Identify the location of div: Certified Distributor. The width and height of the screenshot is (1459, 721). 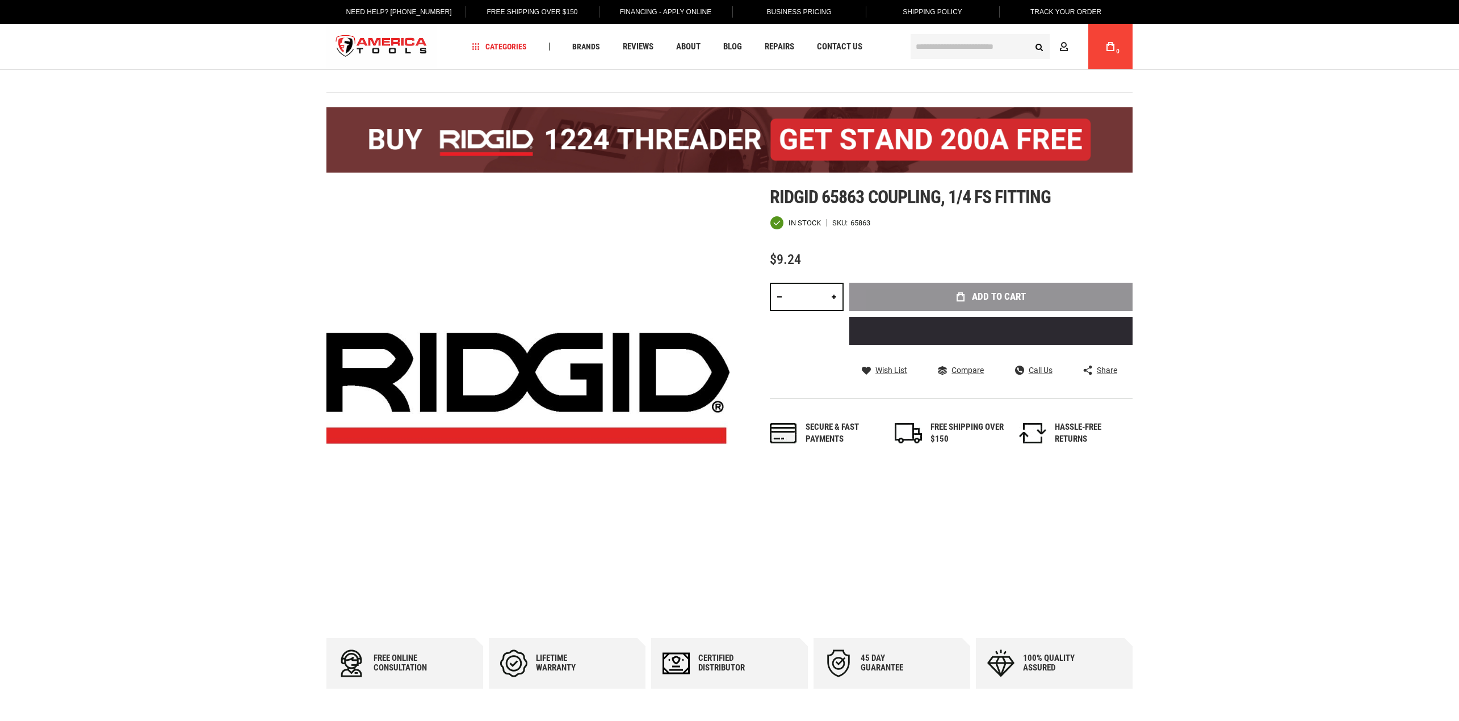
(732, 663).